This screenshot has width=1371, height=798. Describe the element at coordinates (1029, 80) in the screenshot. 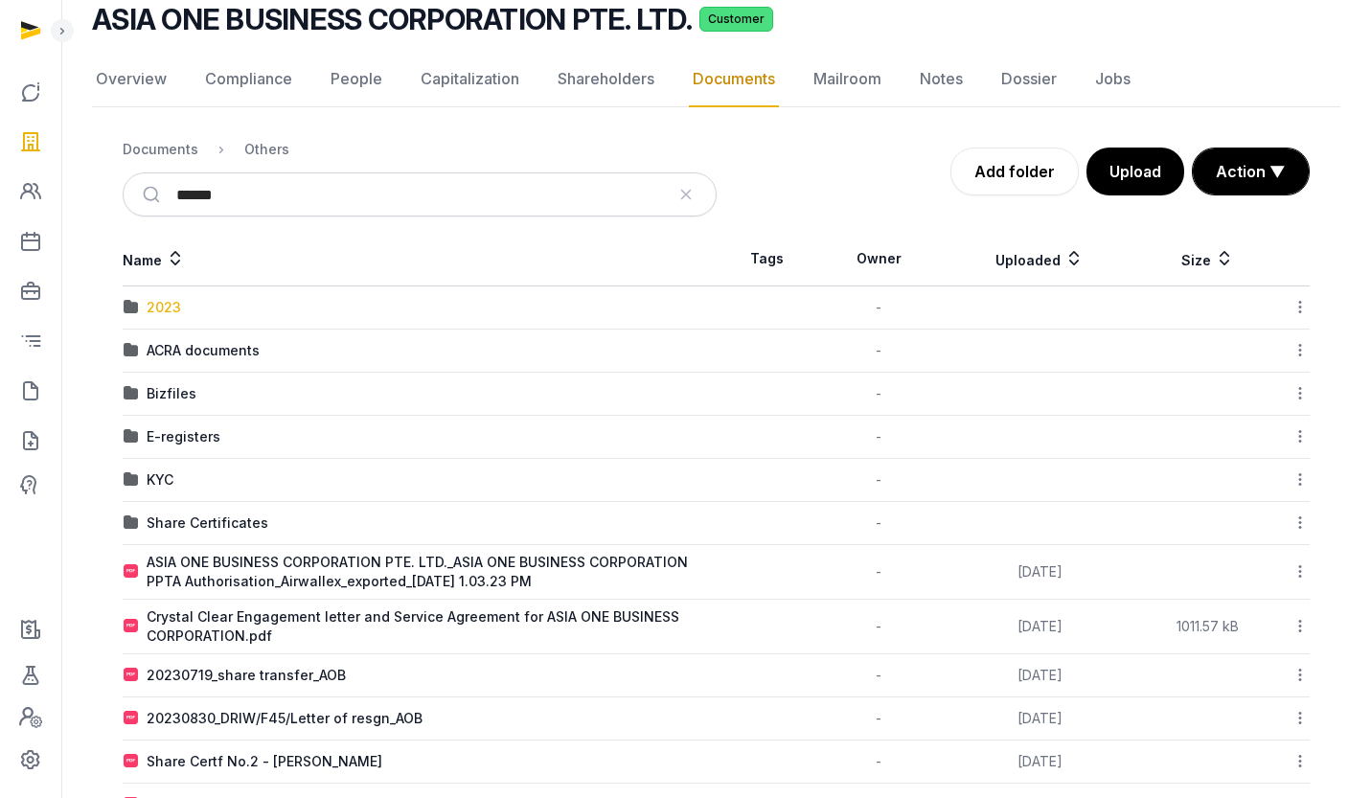

I see `a: Dossier` at that location.